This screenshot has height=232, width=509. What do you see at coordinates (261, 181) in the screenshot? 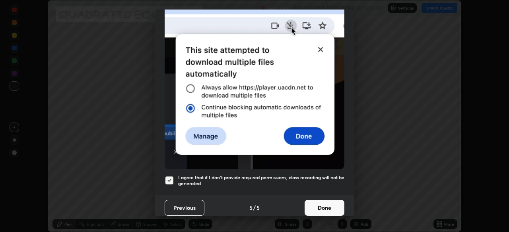
I see `h5: I agree that if I don't provide required permissions, class recording will not be generated` at bounding box center [261, 181].